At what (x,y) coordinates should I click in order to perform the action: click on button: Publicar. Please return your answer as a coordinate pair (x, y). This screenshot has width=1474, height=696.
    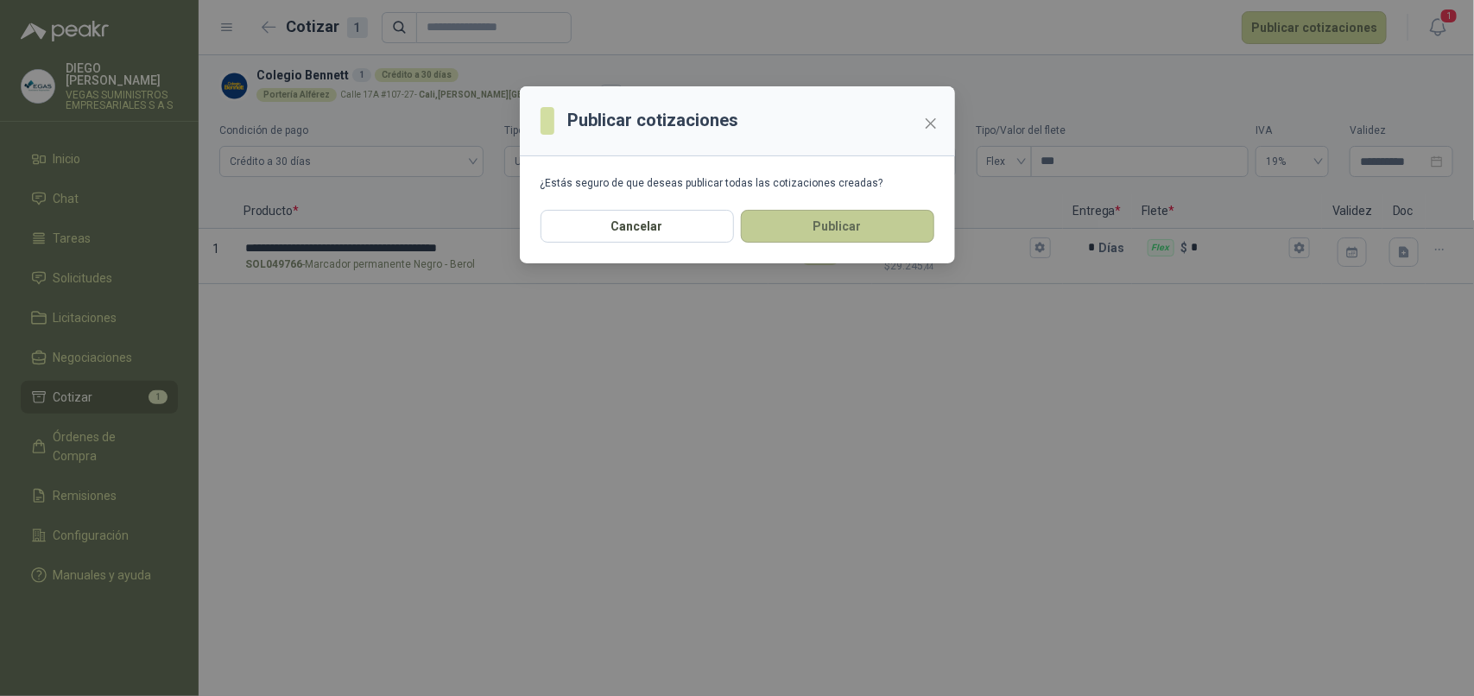
    Looking at the image, I should click on (837, 226).